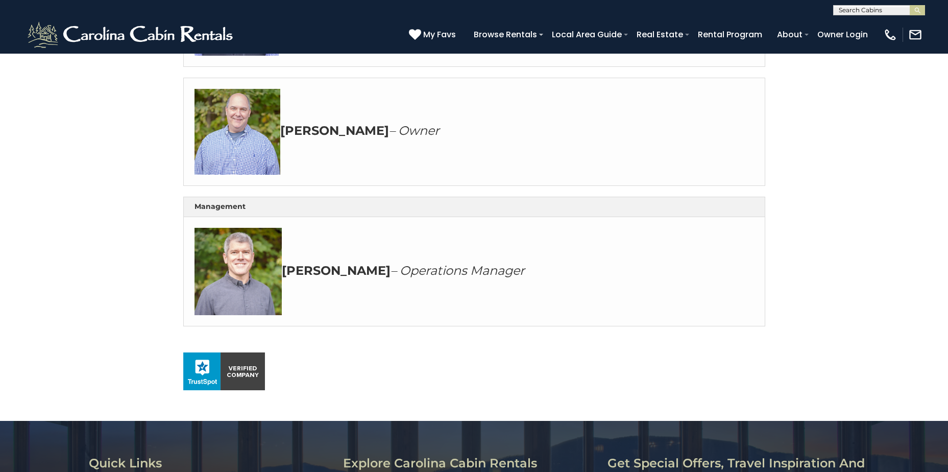  What do you see at coordinates (915, 35) in the screenshot?
I see `img: mail-regular-white.png` at bounding box center [915, 35].